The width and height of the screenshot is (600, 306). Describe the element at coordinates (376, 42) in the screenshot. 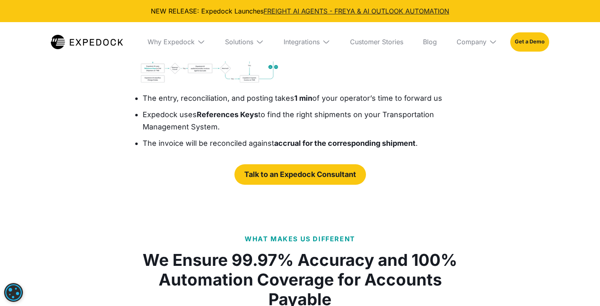

I see `a: Customer Stories` at that location.